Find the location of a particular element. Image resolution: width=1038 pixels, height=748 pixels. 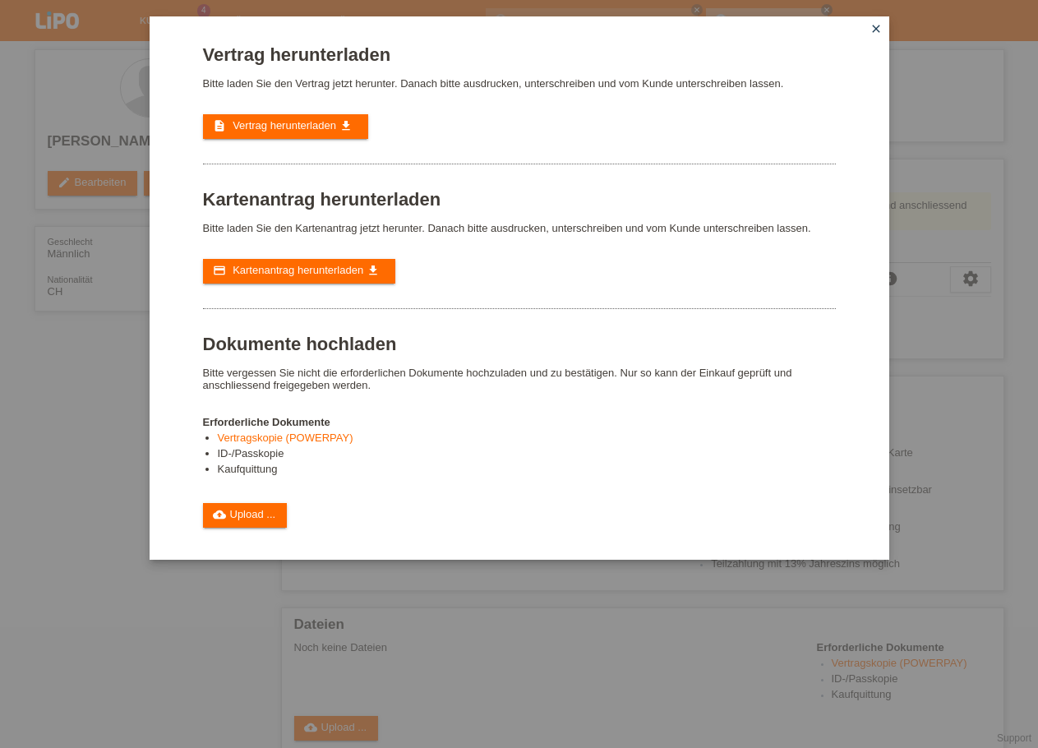

span: Kartenantrag herunterladen is located at coordinates (297, 270).